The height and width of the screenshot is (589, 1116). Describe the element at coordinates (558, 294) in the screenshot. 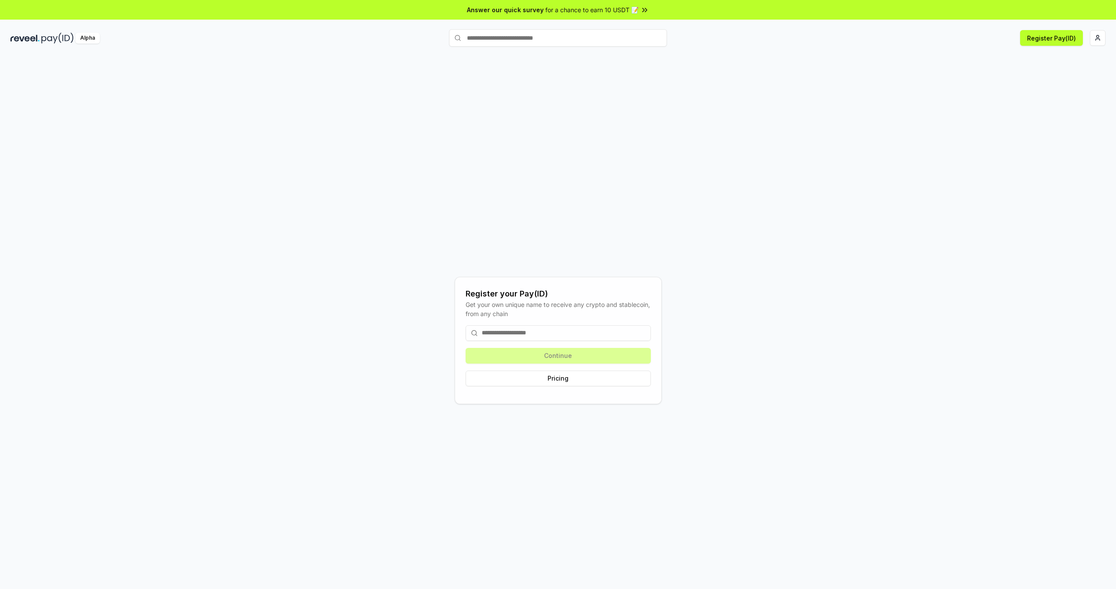

I see `div: Register your Pay(ID)` at that location.